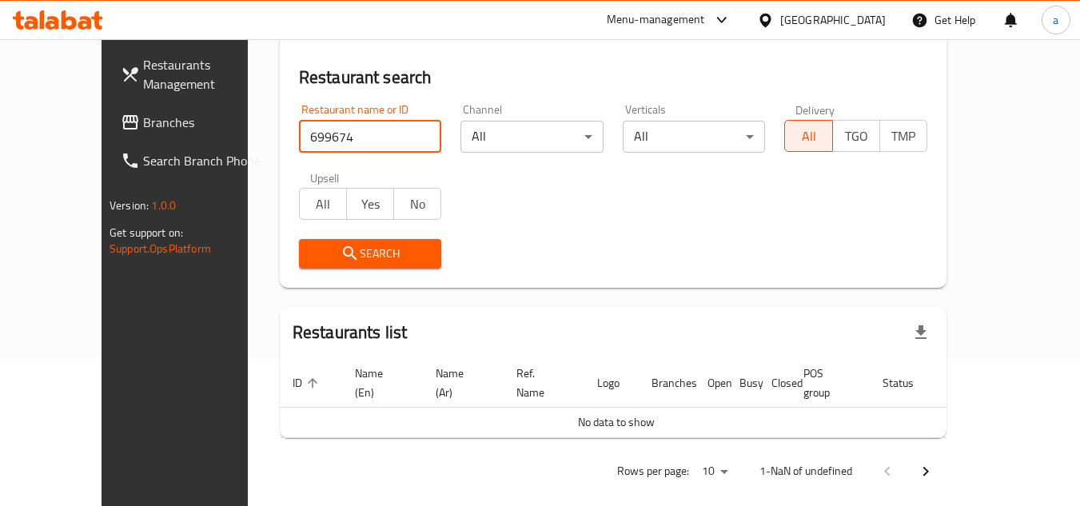 This screenshot has height=506, width=1080. What do you see at coordinates (370, 137) in the screenshot?
I see `input: Search for restaurant name or ID..` at bounding box center [370, 137].